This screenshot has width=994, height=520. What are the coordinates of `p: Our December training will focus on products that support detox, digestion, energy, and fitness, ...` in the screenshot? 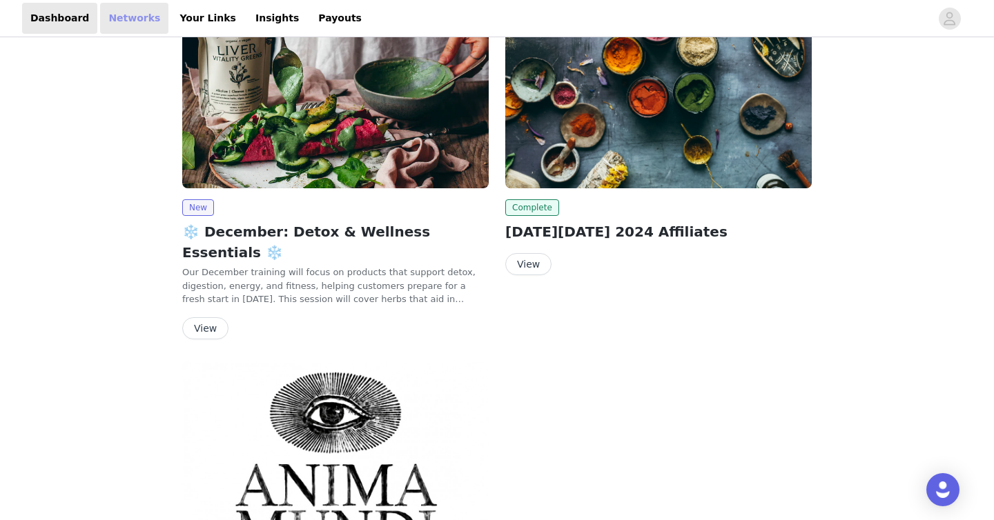 It's located at (335, 286).